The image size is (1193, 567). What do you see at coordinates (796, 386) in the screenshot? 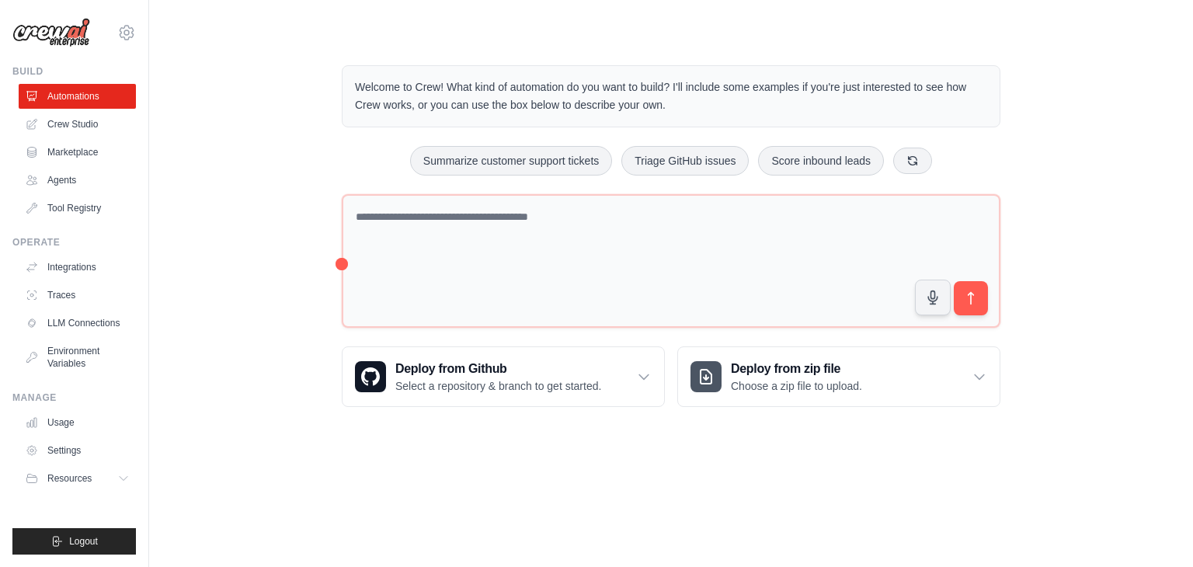
I see `p: Choose a zip file to upload.` at bounding box center [796, 386].